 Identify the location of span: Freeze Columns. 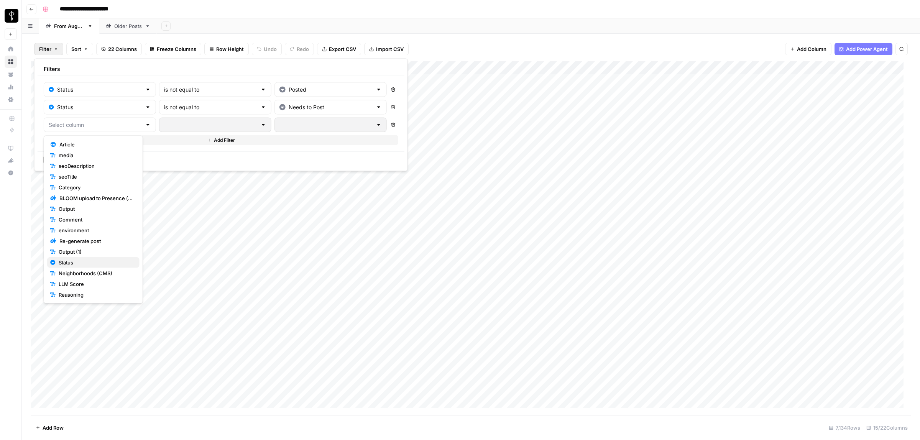
(176, 49).